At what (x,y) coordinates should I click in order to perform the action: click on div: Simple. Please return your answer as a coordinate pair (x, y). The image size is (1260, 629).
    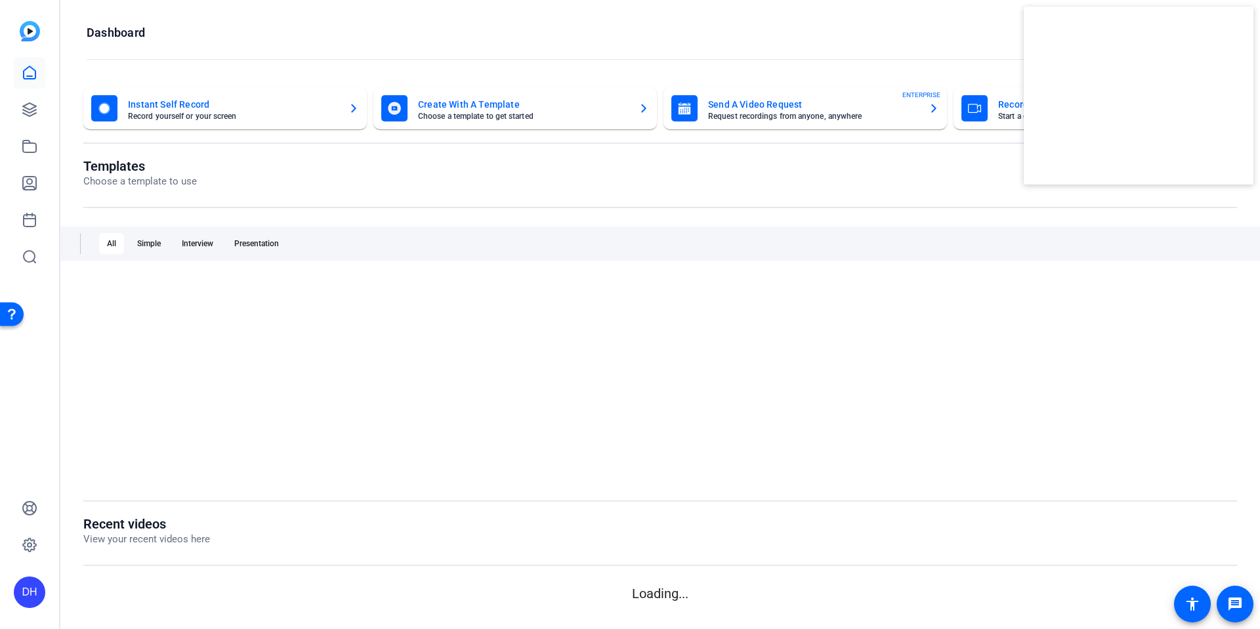
    Looking at the image, I should click on (149, 244).